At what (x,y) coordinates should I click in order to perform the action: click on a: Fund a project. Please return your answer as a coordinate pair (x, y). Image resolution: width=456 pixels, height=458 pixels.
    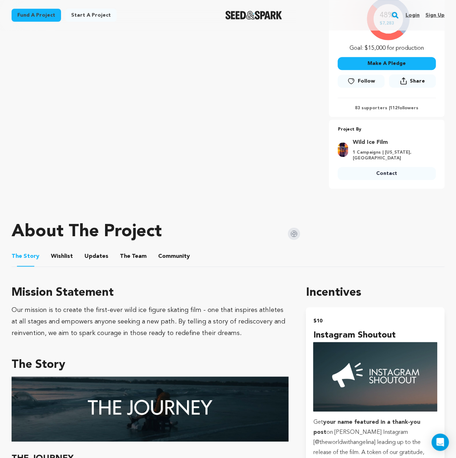
    Looking at the image, I should click on (36, 15).